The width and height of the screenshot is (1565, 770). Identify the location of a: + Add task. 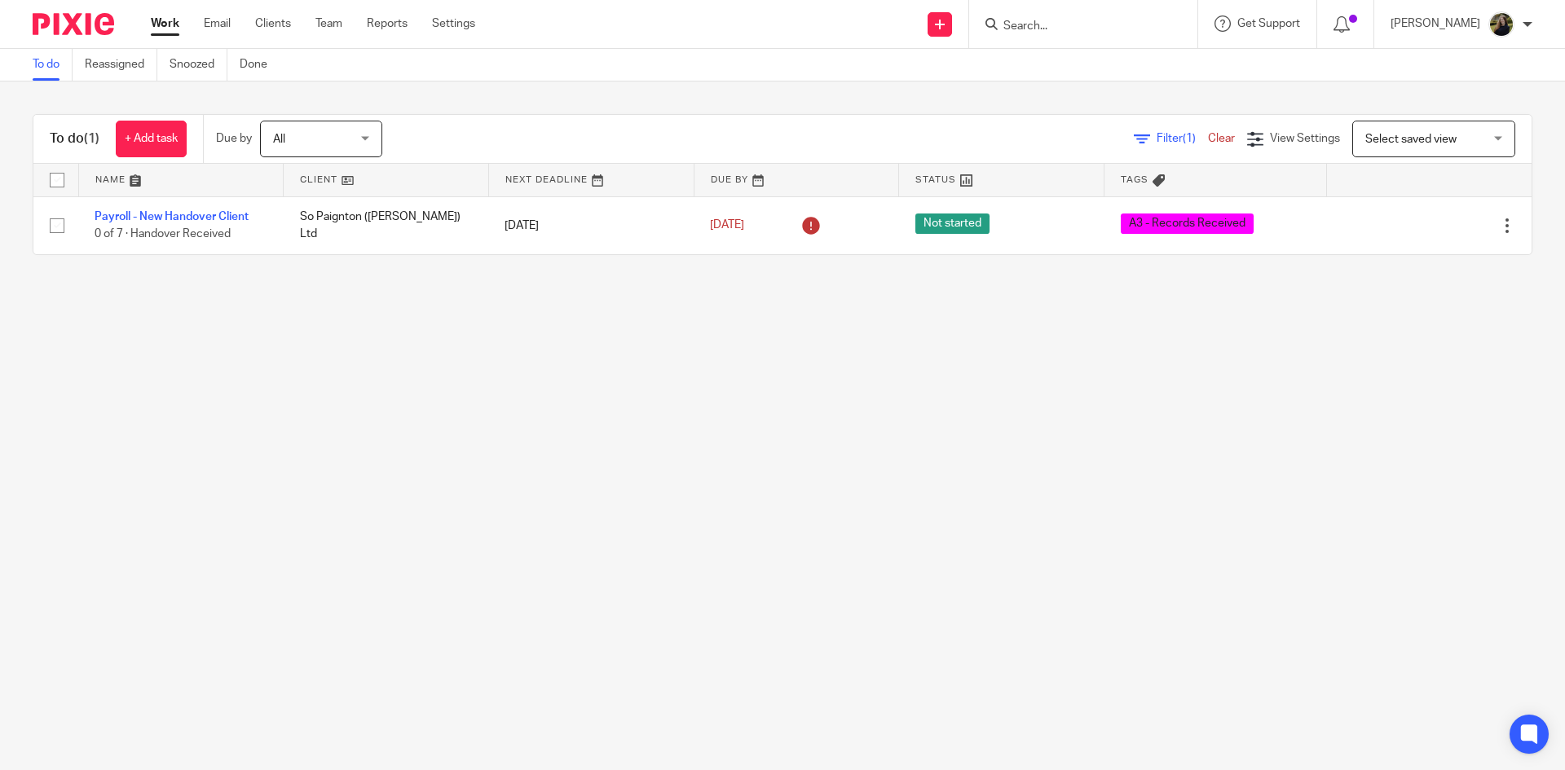
(151, 139).